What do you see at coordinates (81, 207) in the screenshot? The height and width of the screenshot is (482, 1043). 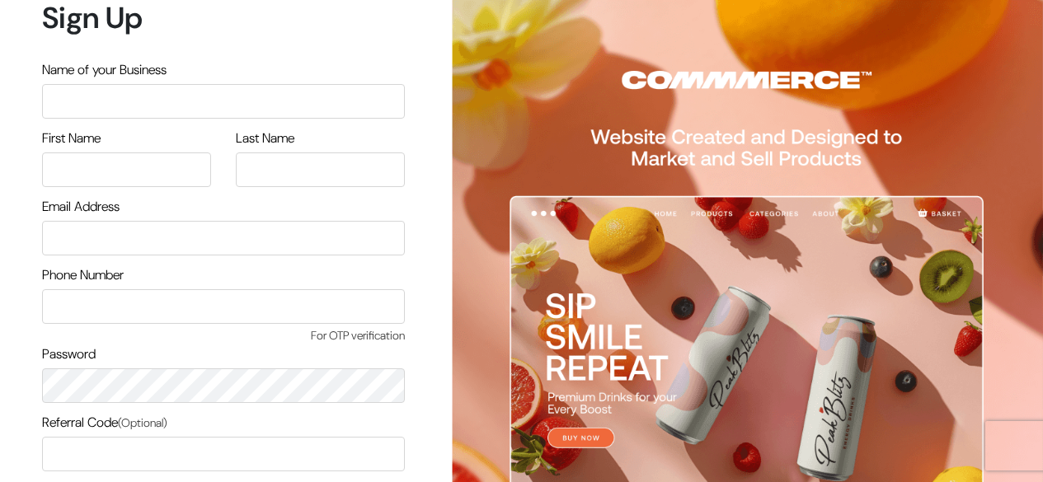 I see `label: Email Address` at bounding box center [81, 207].